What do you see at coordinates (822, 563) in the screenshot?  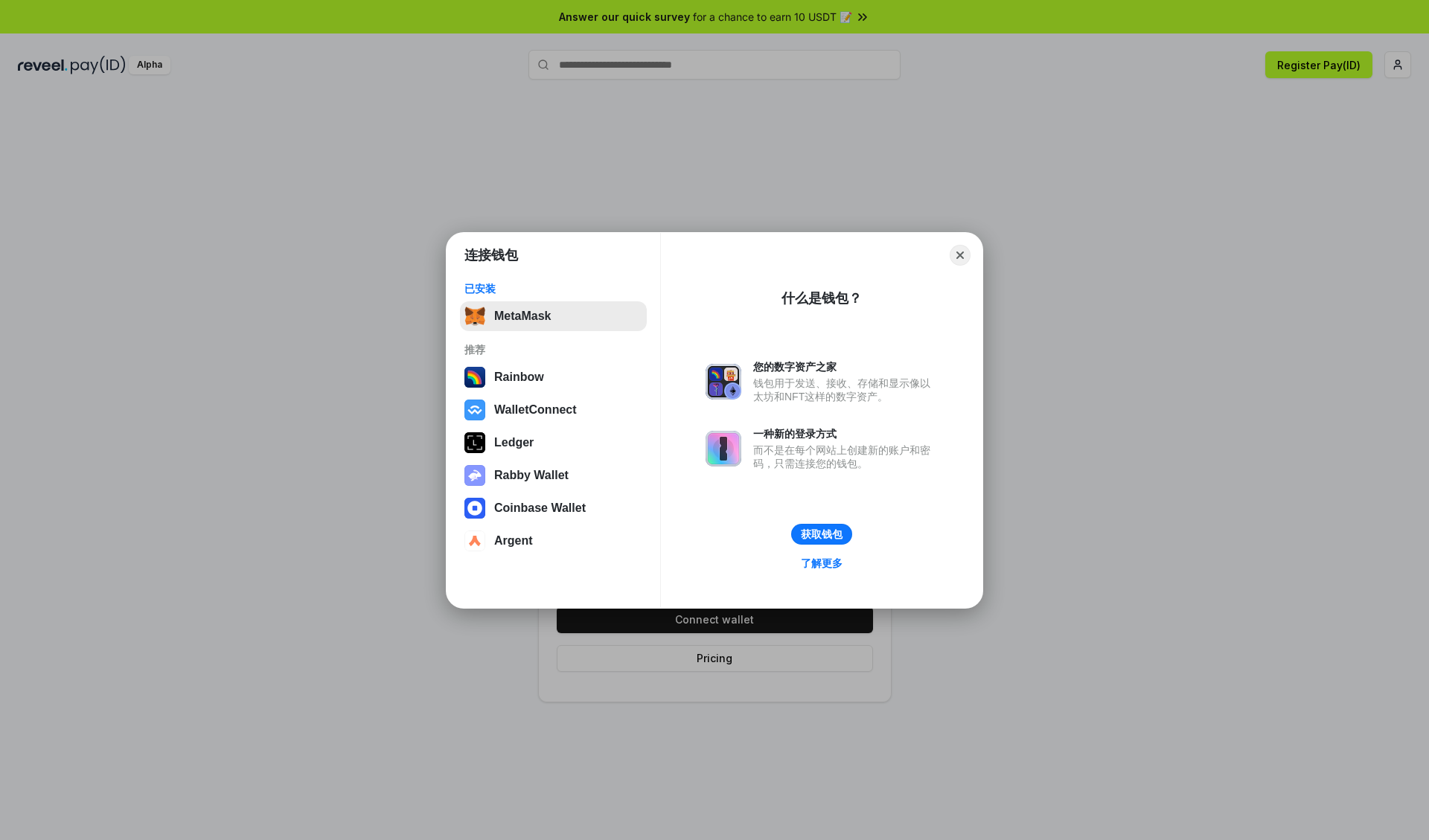 I see `div: 了解更多` at bounding box center [822, 563].